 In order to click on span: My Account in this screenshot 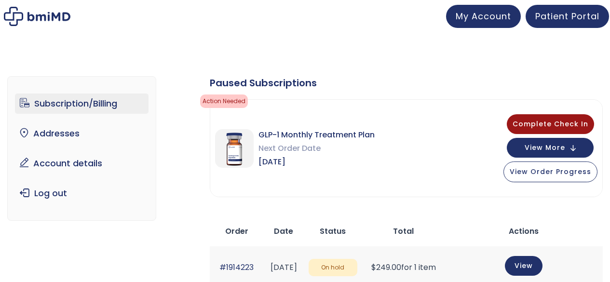, I will do `click(483, 16)`.